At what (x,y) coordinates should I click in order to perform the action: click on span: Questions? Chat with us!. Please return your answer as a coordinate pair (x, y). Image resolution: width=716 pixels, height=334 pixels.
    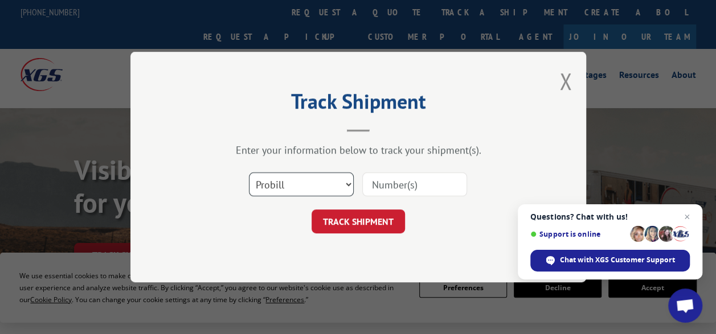
    Looking at the image, I should click on (610, 217).